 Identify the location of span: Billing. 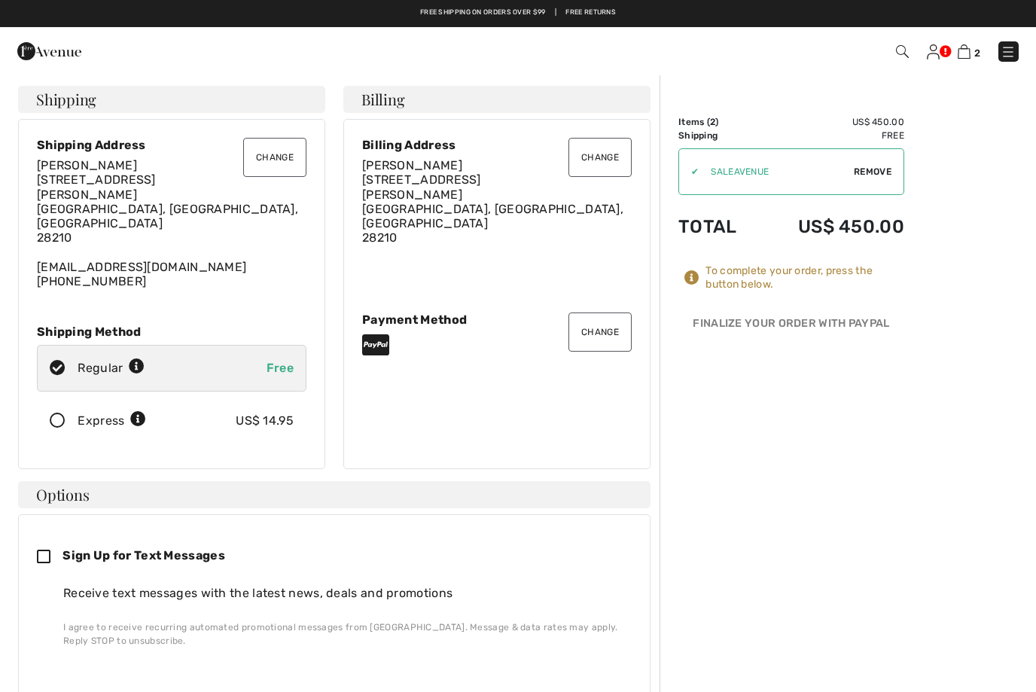
(383, 99).